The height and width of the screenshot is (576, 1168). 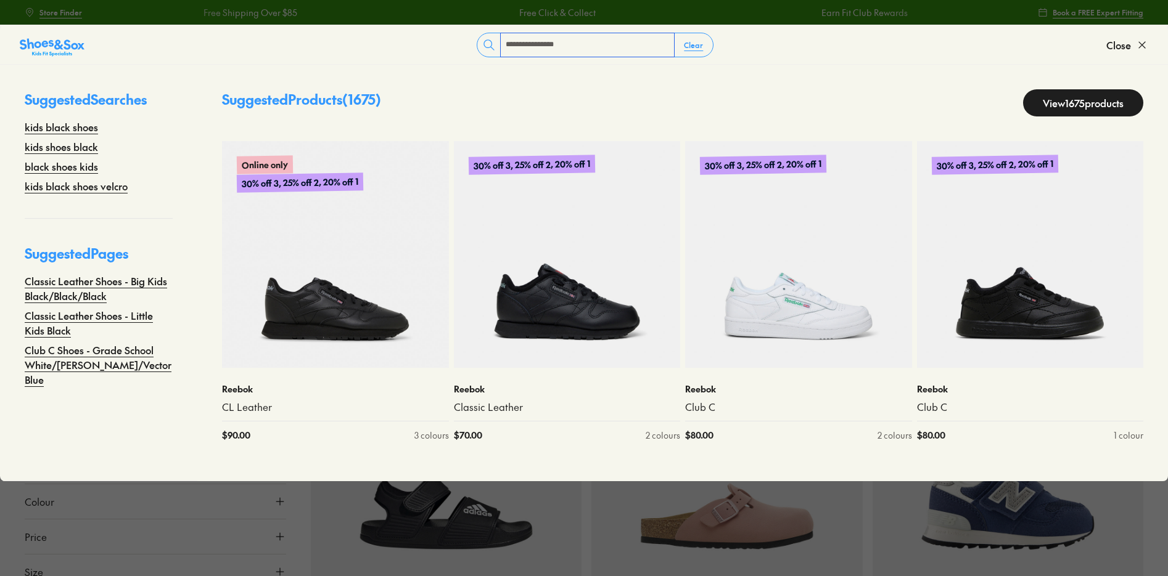 What do you see at coordinates (335, 407) in the screenshot?
I see `a: CL Leather` at bounding box center [335, 407].